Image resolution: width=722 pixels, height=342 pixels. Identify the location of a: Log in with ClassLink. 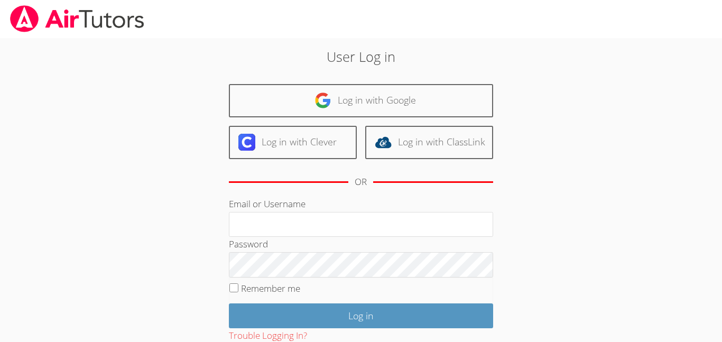
(429, 142).